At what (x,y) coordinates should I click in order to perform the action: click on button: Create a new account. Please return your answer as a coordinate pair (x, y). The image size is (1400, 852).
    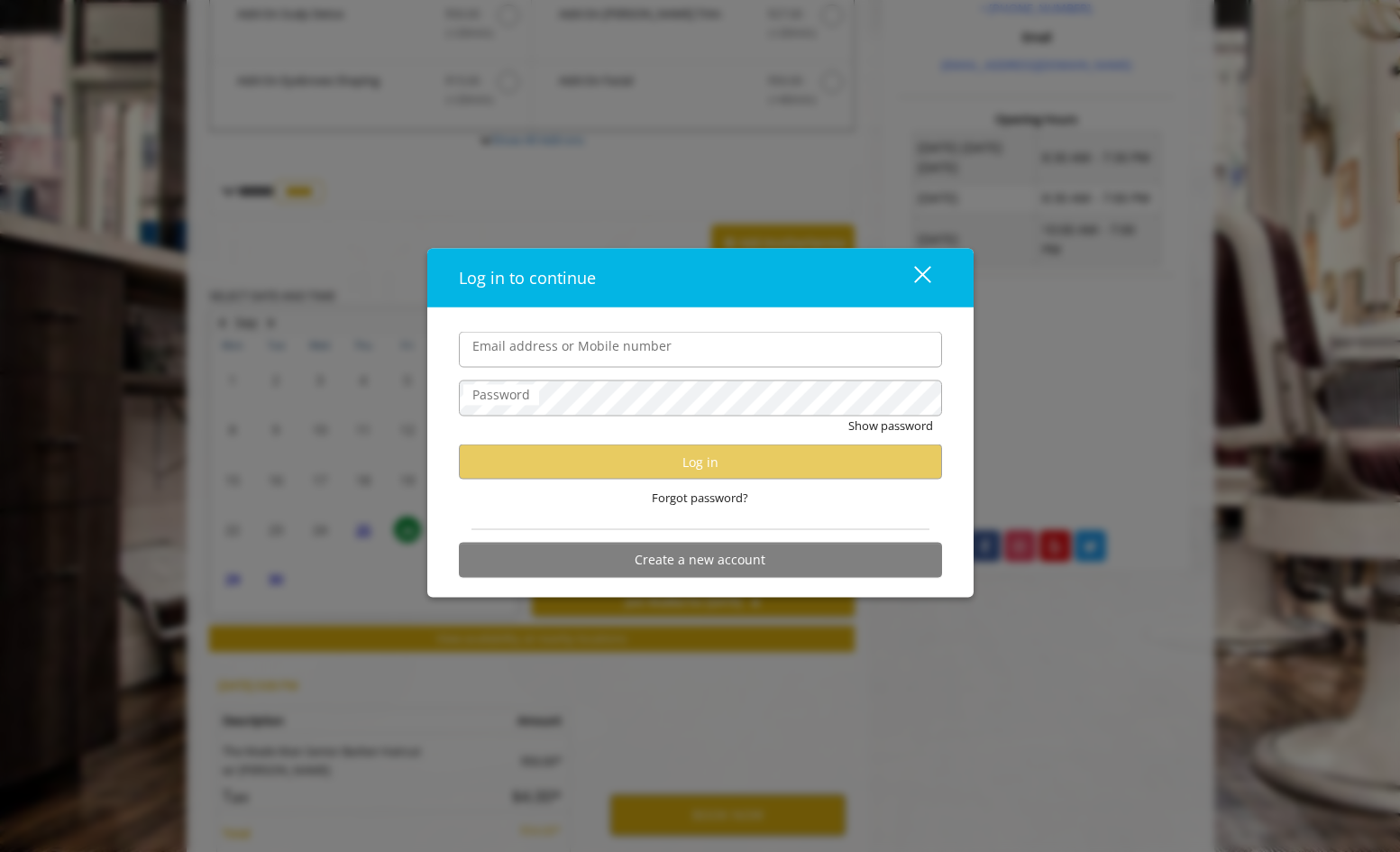
    Looking at the image, I should click on (701, 560).